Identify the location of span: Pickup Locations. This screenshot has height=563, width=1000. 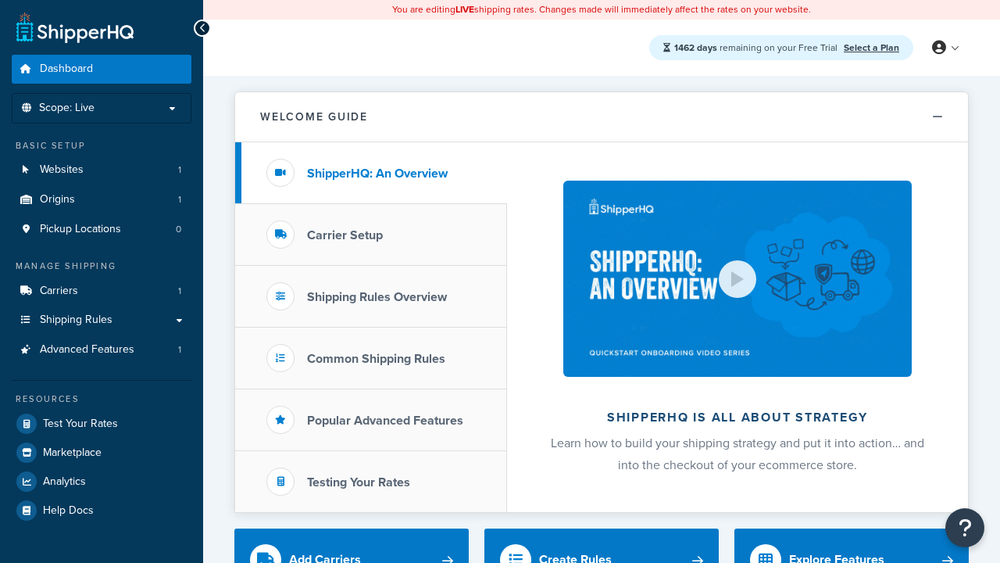
(80, 229).